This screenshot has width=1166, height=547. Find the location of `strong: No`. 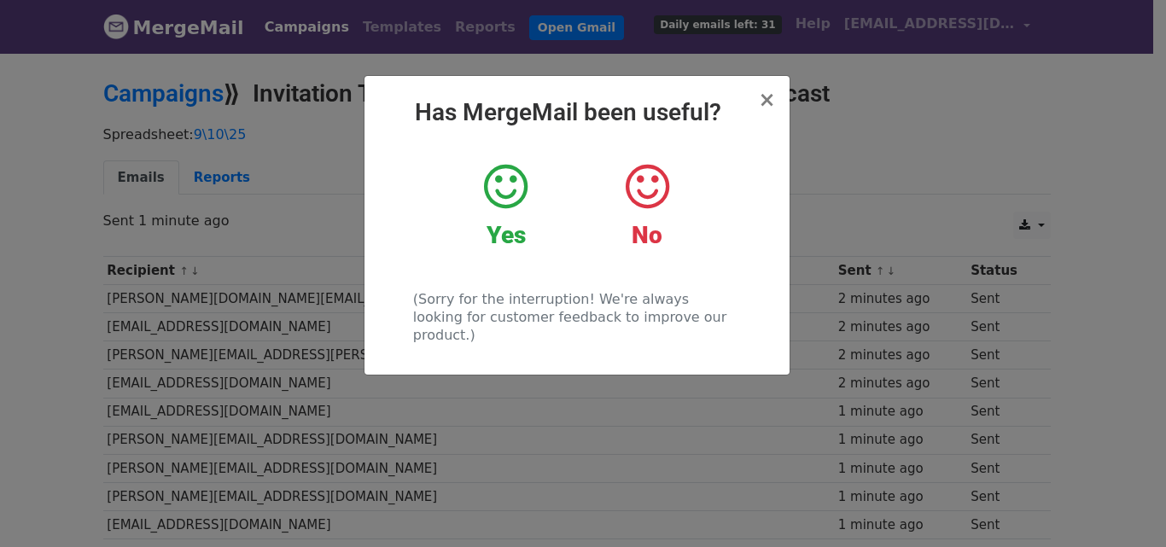

strong: No is located at coordinates (647, 235).